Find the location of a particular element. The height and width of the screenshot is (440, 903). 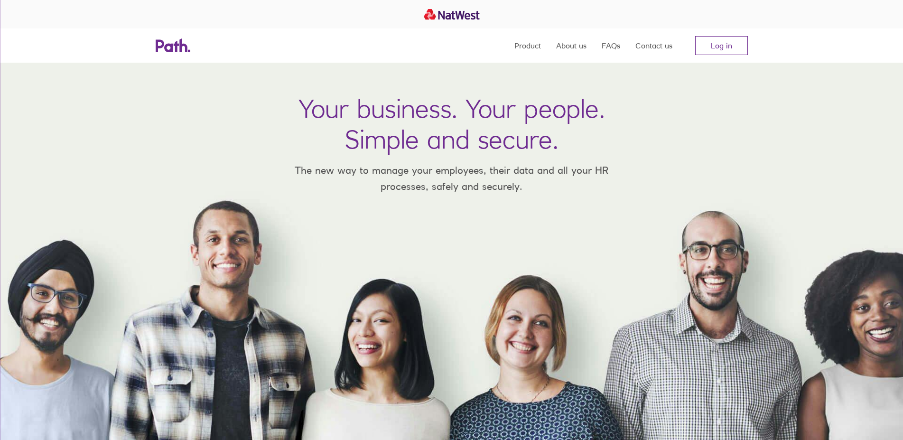

a: About us is located at coordinates (571, 46).